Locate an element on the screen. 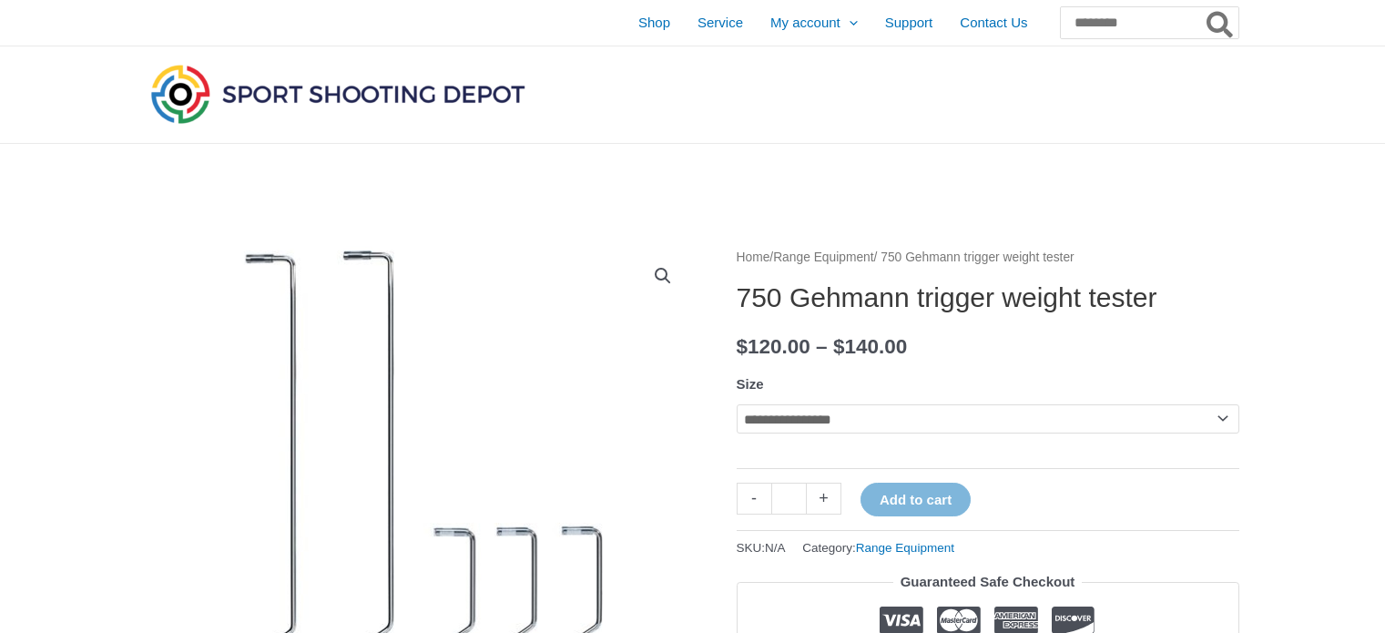  span: N/A is located at coordinates (775, 547).